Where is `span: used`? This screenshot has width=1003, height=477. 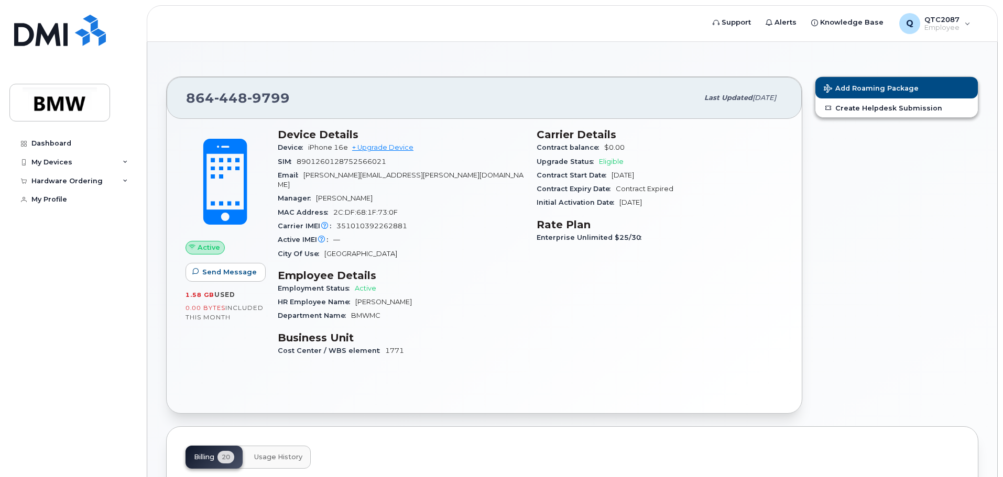 span: used is located at coordinates (225, 294).